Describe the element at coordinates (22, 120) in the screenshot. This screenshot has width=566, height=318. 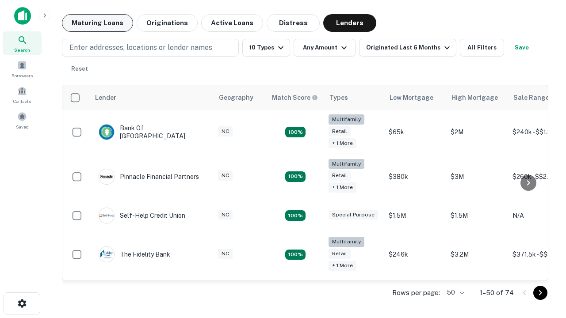
I see `a: Saved` at that location.